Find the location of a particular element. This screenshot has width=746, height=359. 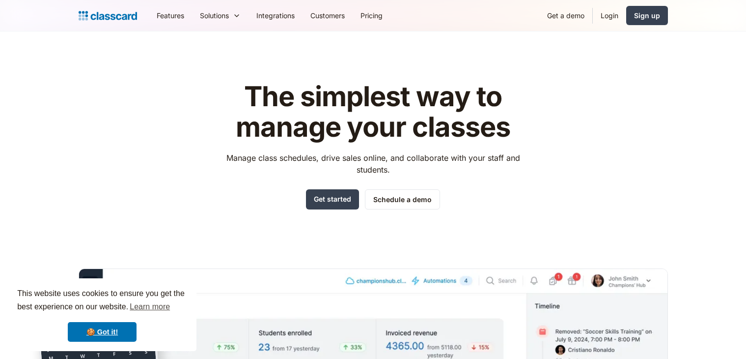

a: Features is located at coordinates (170, 15).